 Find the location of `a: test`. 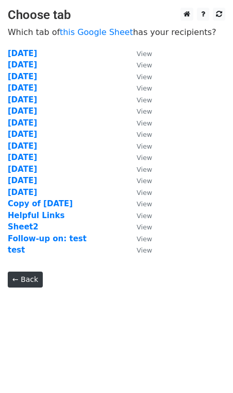

a: test is located at coordinates (16, 250).